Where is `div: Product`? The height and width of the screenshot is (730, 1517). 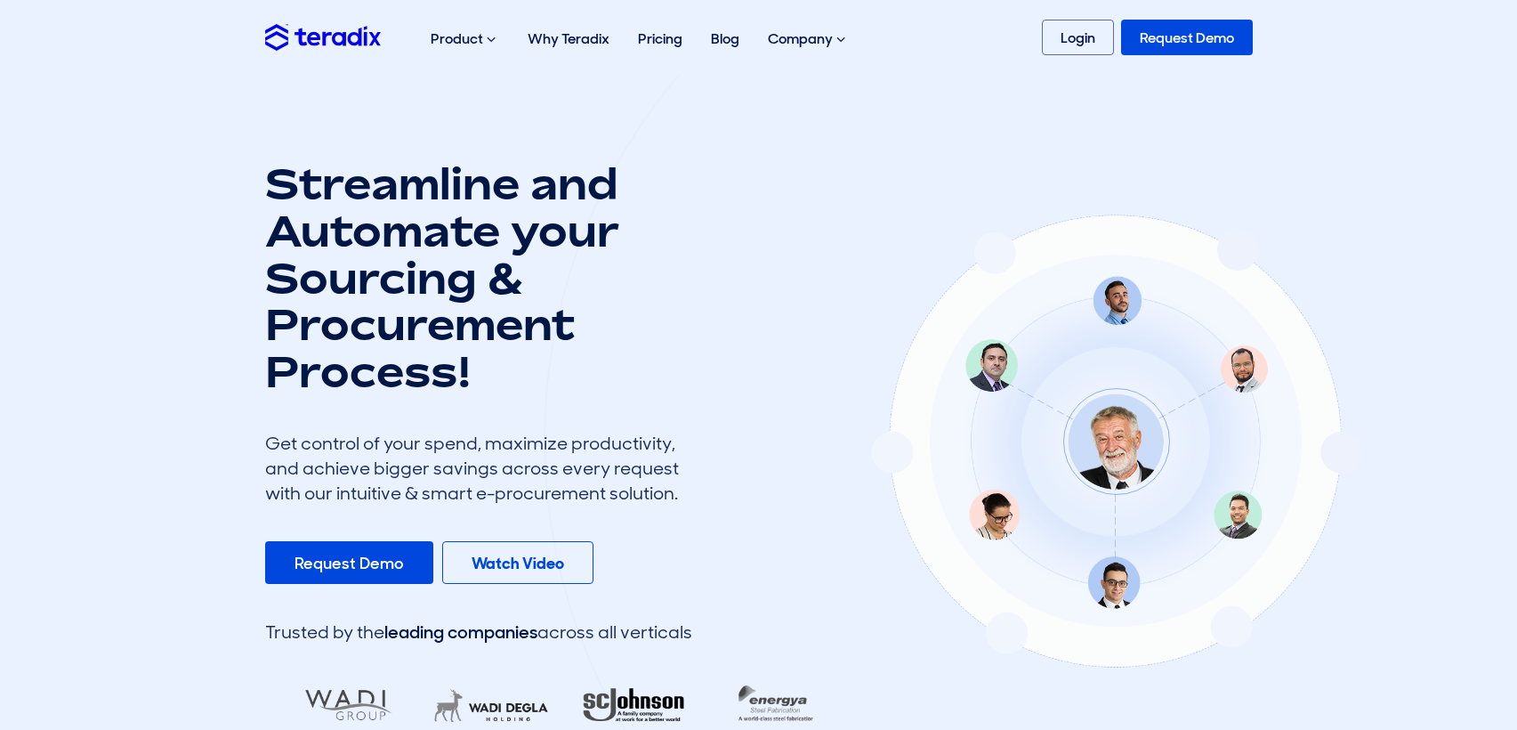 div: Product is located at coordinates (464, 39).